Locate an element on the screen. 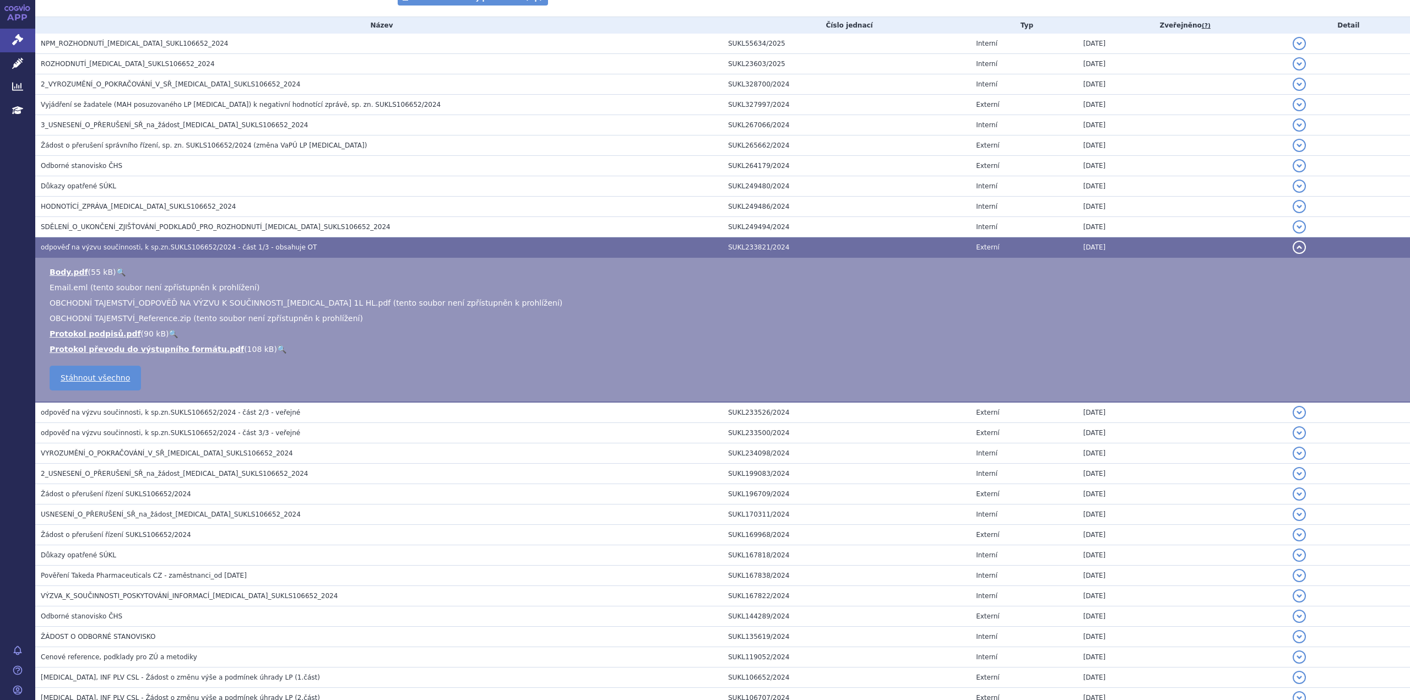  span: OBCHODNÍ TAJEMSTVÍ_Reference.zip (tento soubor není zpřístupněn k prohlížení) is located at coordinates (206, 318).